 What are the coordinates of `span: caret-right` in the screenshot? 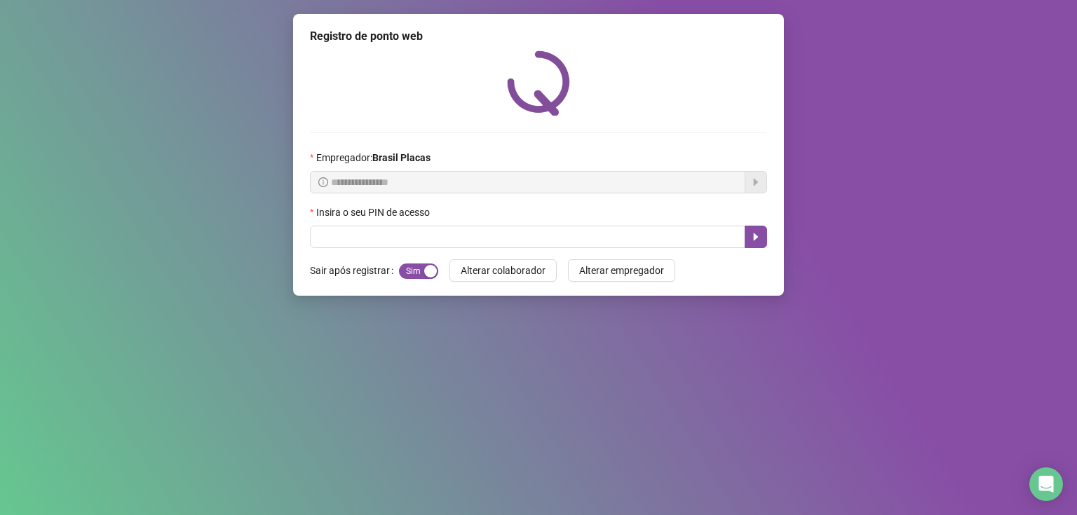 It's located at (756, 237).